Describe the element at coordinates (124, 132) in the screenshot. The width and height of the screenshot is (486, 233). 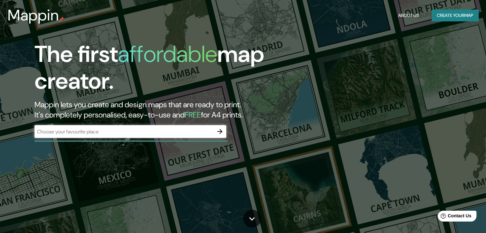
I see `input: Choose your favourite place` at that location.